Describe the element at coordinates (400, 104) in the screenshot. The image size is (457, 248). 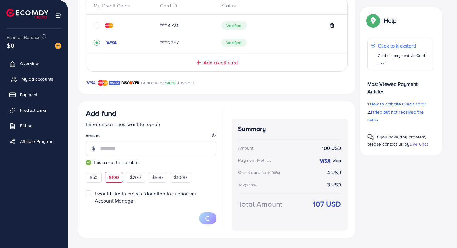
I see `p: 1.` at that location.